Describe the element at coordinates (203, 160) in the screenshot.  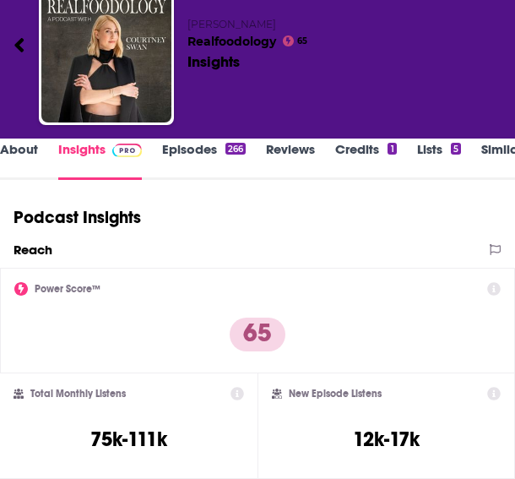
I see `a: Episodes266` at that location.